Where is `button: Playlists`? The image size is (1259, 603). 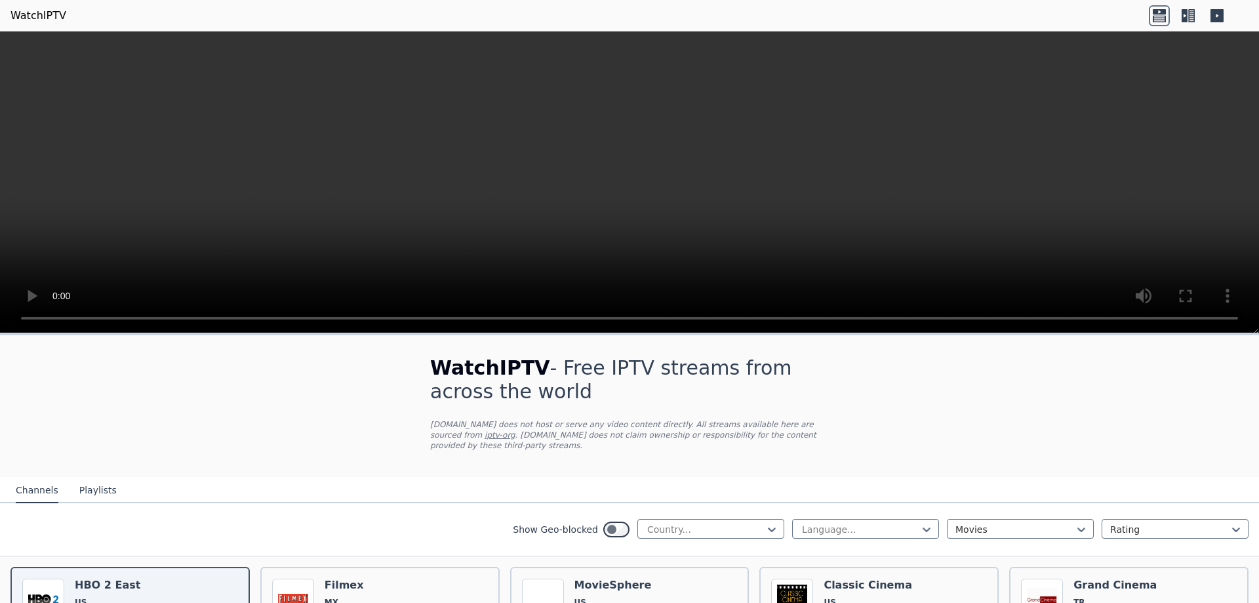
button: Playlists is located at coordinates (98, 491).